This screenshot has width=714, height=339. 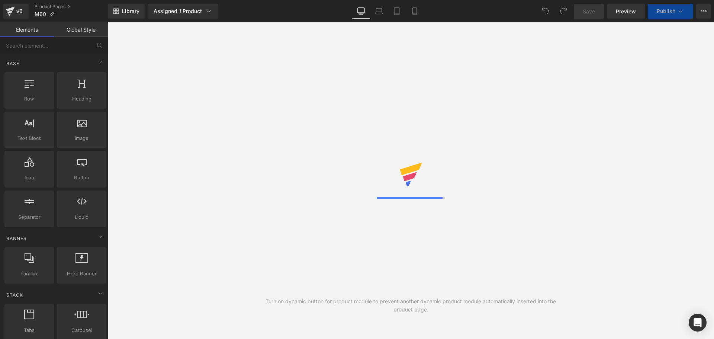 I want to click on span: M60, so click(x=40, y=14).